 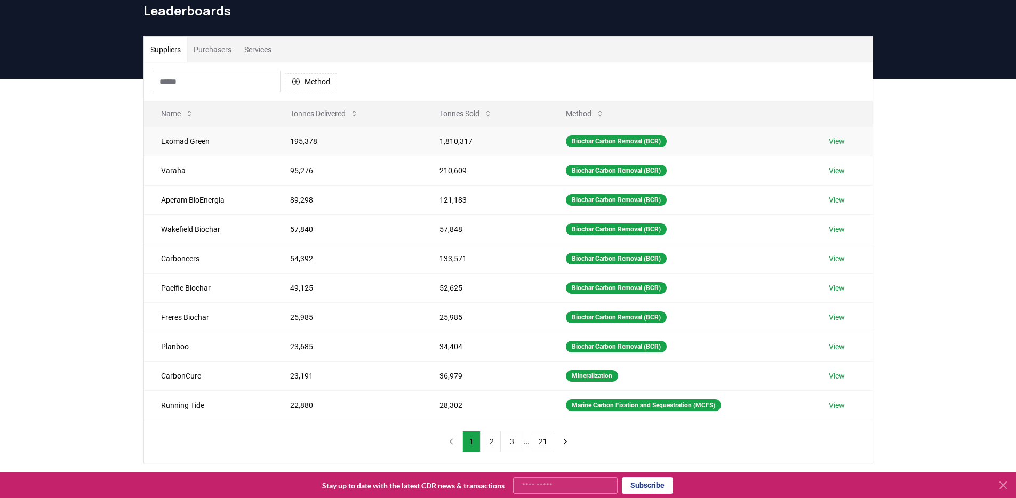 I want to click on button: Purchasers, so click(x=212, y=50).